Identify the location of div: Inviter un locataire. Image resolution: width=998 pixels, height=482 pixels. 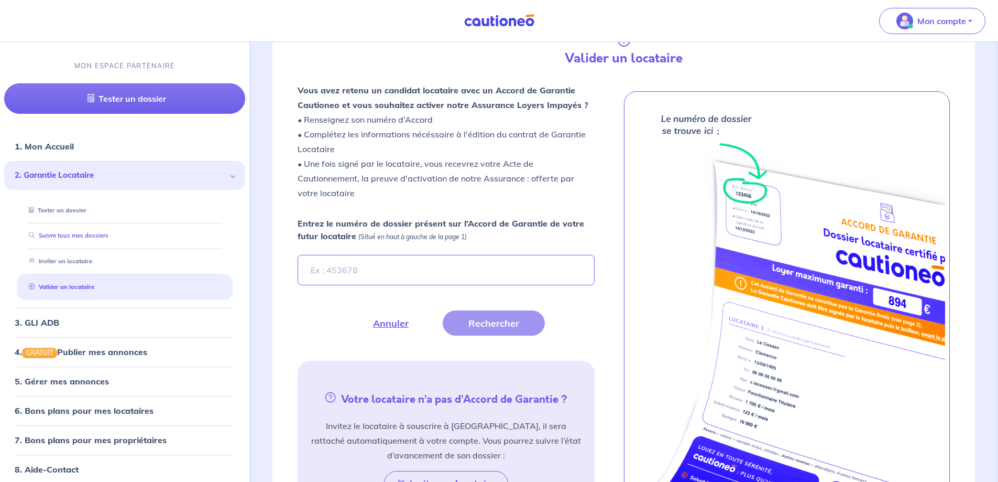
(125, 261).